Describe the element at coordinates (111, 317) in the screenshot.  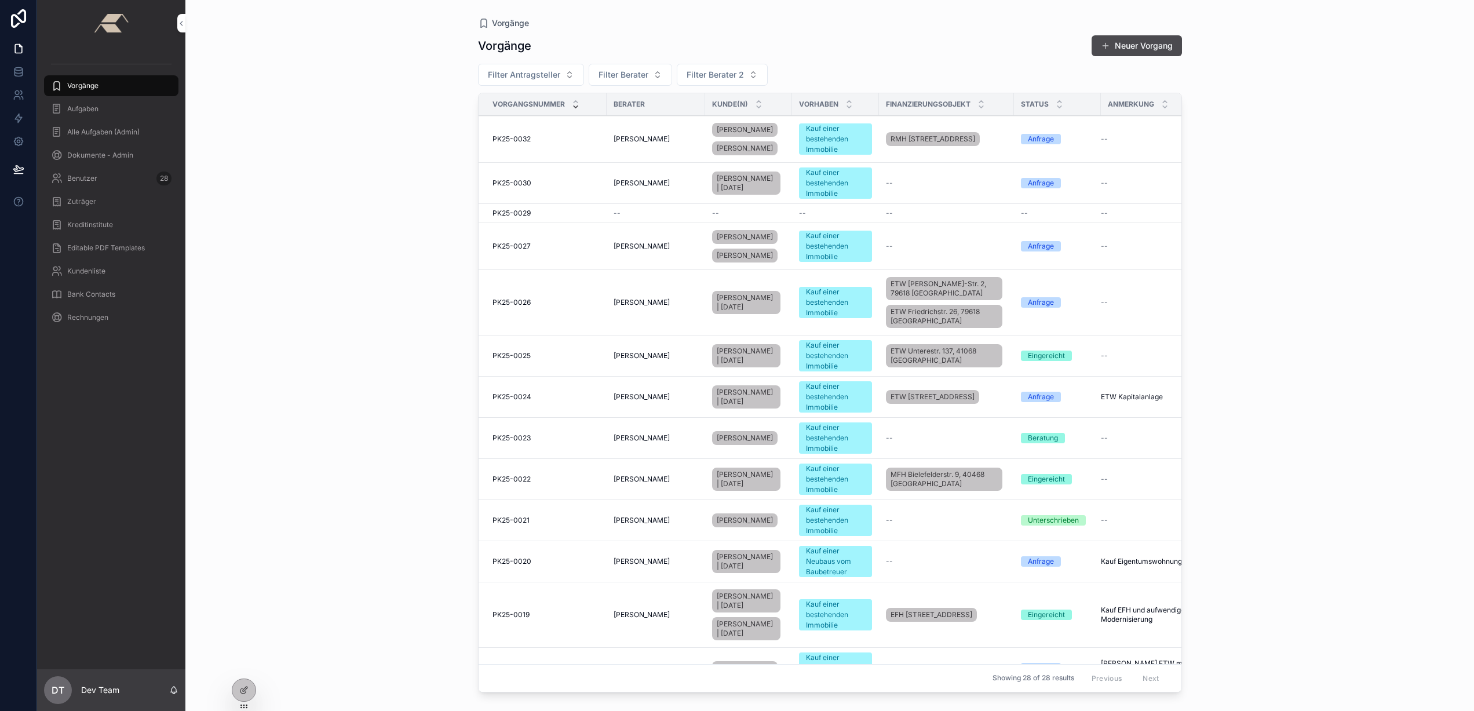
I see `a: Rechnungen` at that location.